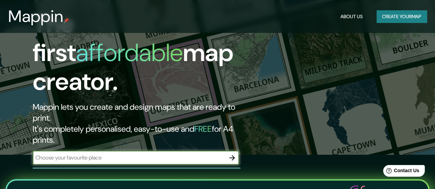  Describe the element at coordinates (141, 124) in the screenshot. I see `h2: Mappin lets you create and design maps that are ready to print. It's completely personalised, eas...` at that location.